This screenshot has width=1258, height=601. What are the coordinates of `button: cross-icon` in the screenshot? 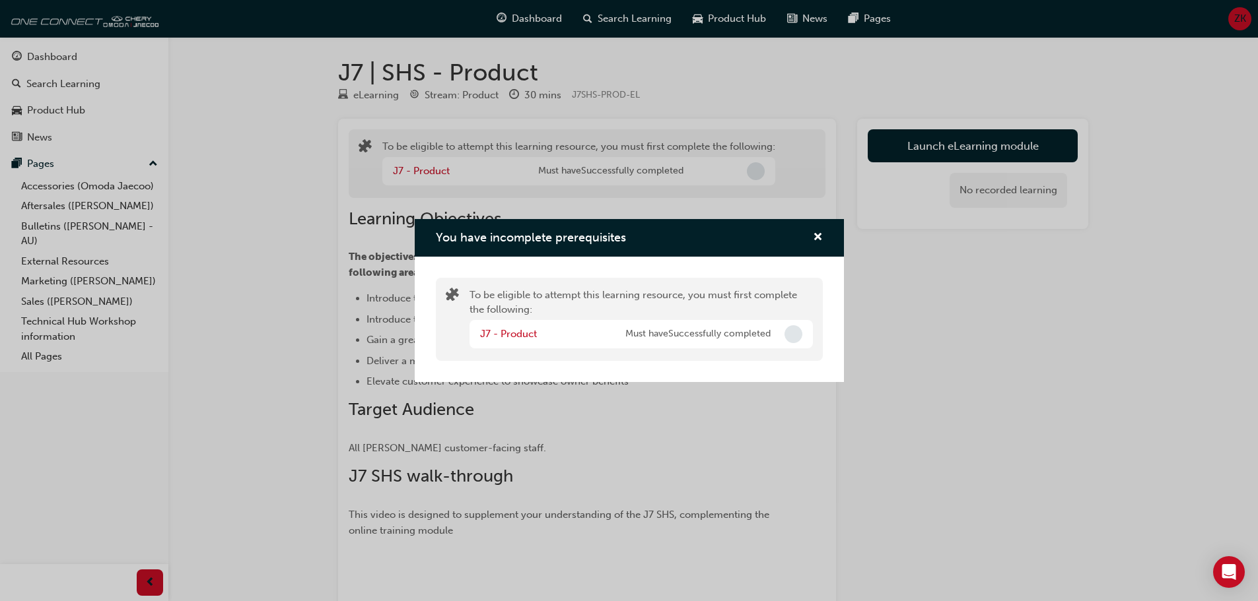 It's located at (817, 238).